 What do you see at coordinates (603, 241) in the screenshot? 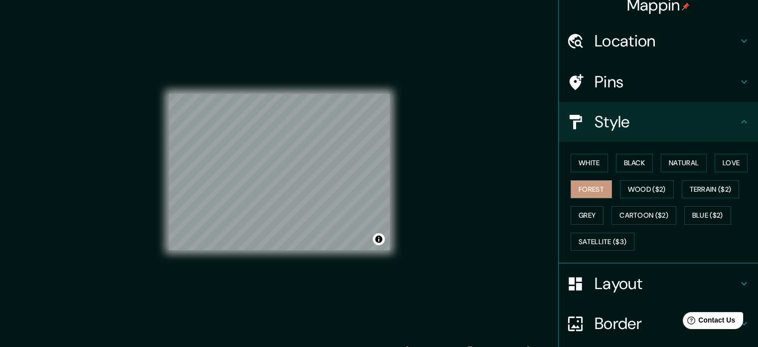
I see `button: Satellite ($3)` at bounding box center [603, 241].